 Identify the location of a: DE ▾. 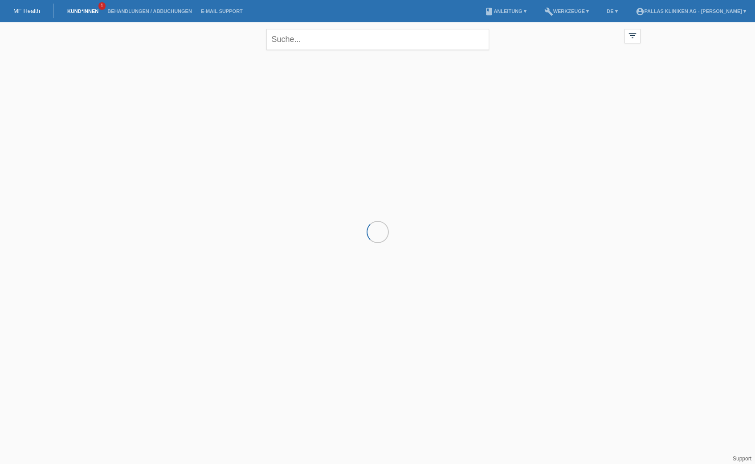
(612, 11).